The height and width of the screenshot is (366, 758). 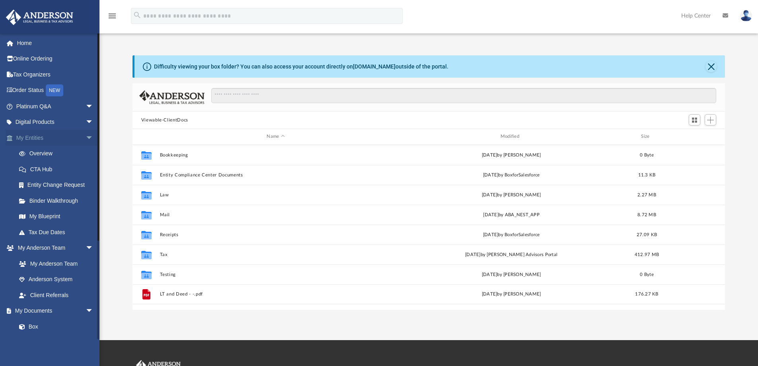 I want to click on a: My Documentsarrow_drop_down, so click(x=53, y=311).